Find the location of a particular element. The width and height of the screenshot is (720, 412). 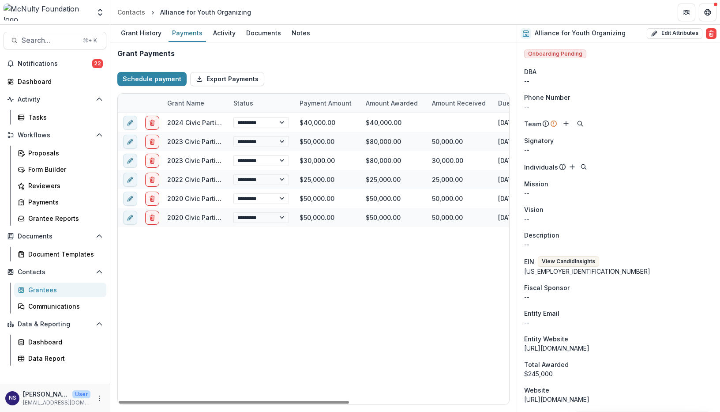

div: Document Templates is located at coordinates (64, 254).